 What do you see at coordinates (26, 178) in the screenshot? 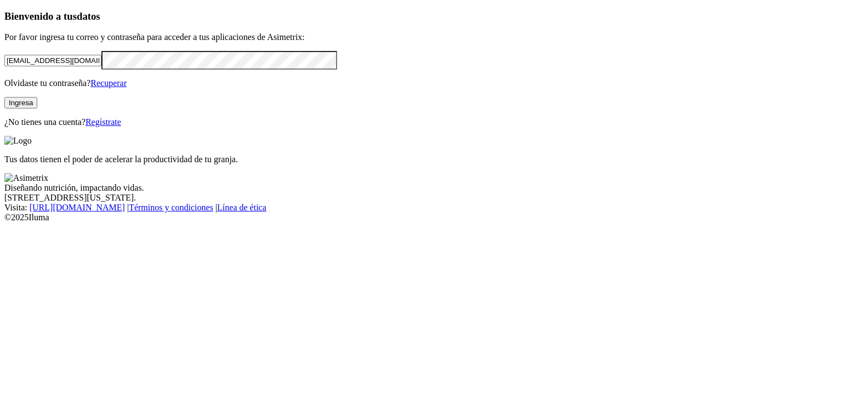
I see `img: Asimetrix` at bounding box center [26, 178].